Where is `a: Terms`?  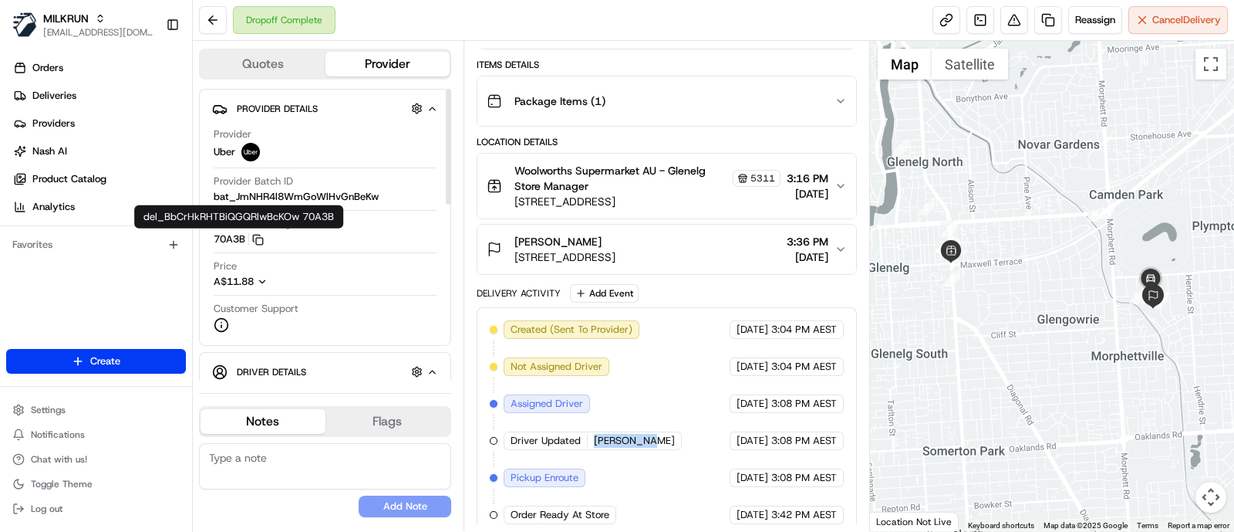
a: Terms is located at coordinates (1148, 525).